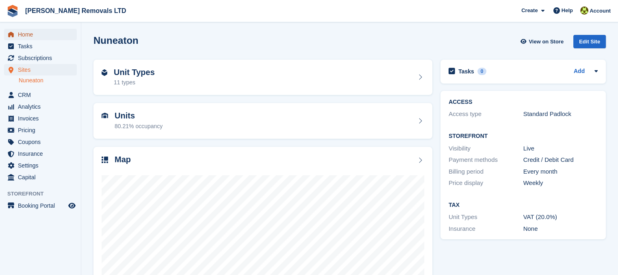 The width and height of the screenshot is (618, 275). I want to click on span: Sites, so click(42, 70).